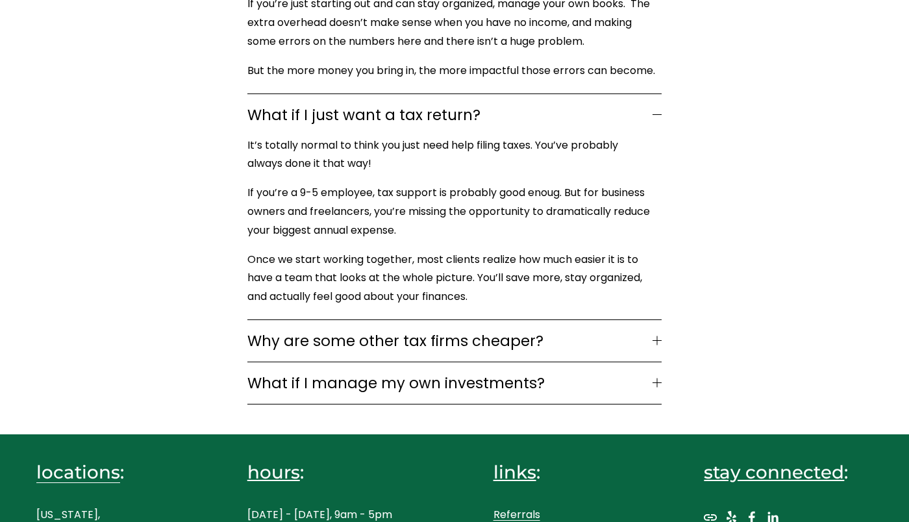  I want to click on p: Once we start working together, most clients realize how much easier it is to have a team that lo..., so click(451, 279).